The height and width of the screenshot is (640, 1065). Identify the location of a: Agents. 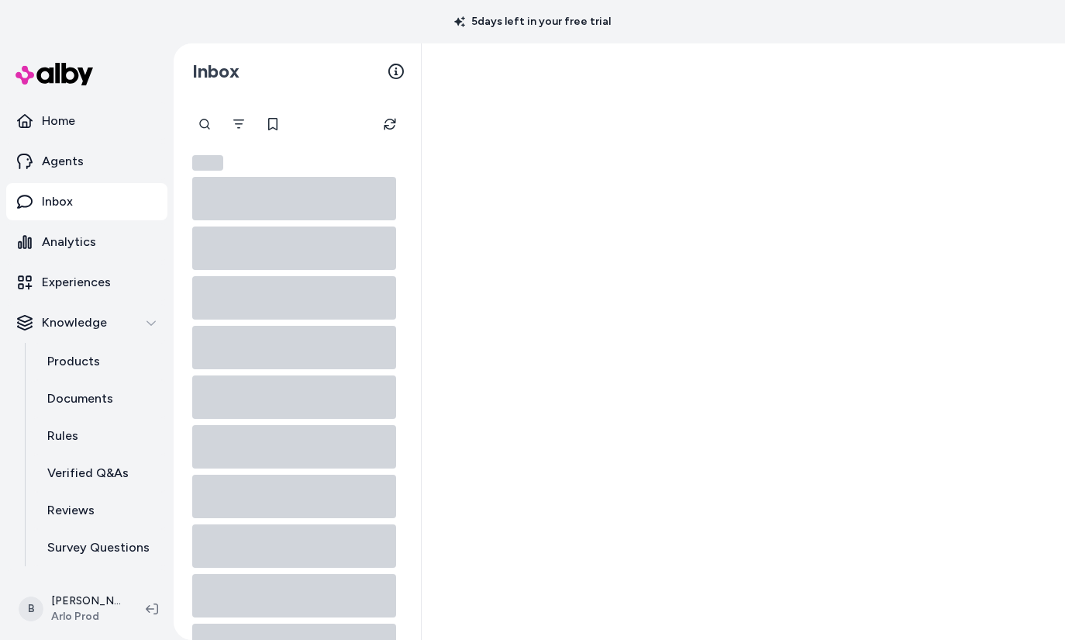
(87, 161).